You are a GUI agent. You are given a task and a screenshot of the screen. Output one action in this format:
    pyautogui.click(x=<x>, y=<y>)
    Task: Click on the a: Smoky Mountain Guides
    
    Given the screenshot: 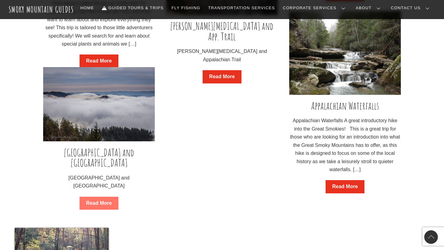 What is the action you would take?
    pyautogui.click(x=41, y=9)
    